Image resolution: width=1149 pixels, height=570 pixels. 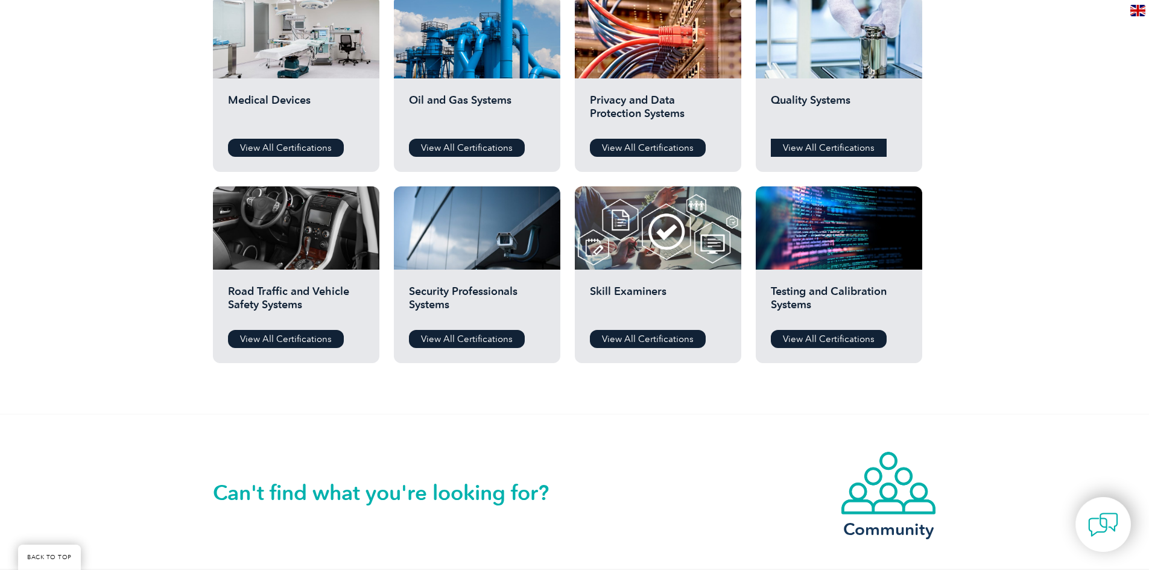 What do you see at coordinates (658, 303) in the screenshot?
I see `h2: Skill Examiners` at bounding box center [658, 303].